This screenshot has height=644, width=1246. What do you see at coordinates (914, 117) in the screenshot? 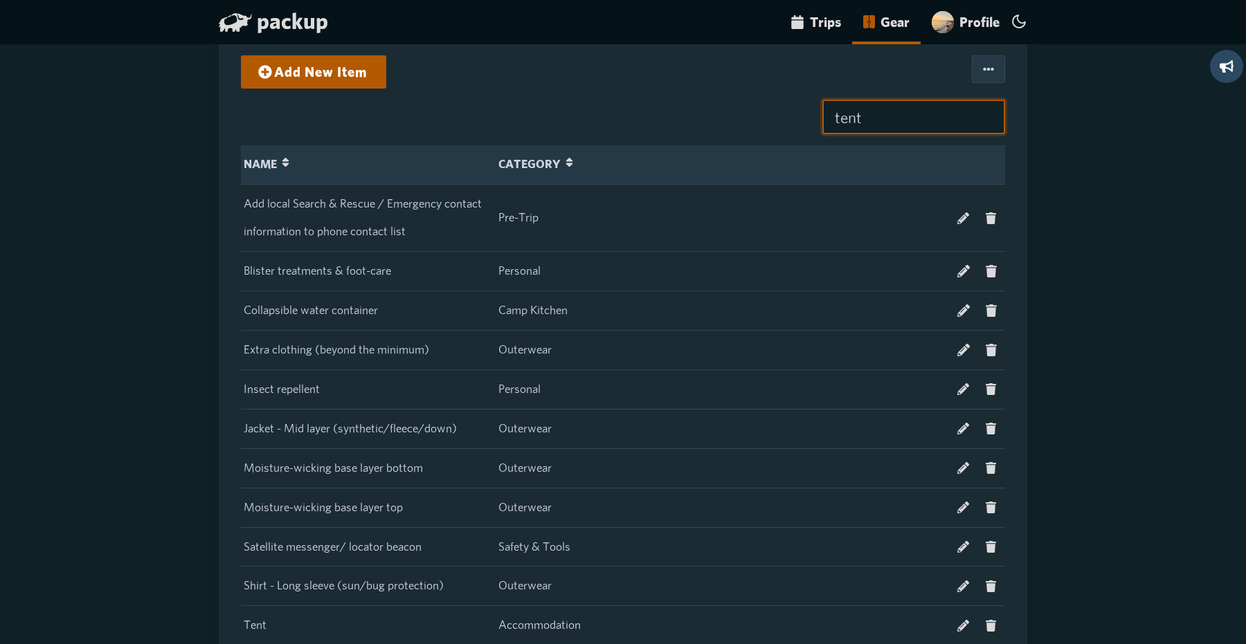
I see `input: Search anything...` at bounding box center [914, 117].